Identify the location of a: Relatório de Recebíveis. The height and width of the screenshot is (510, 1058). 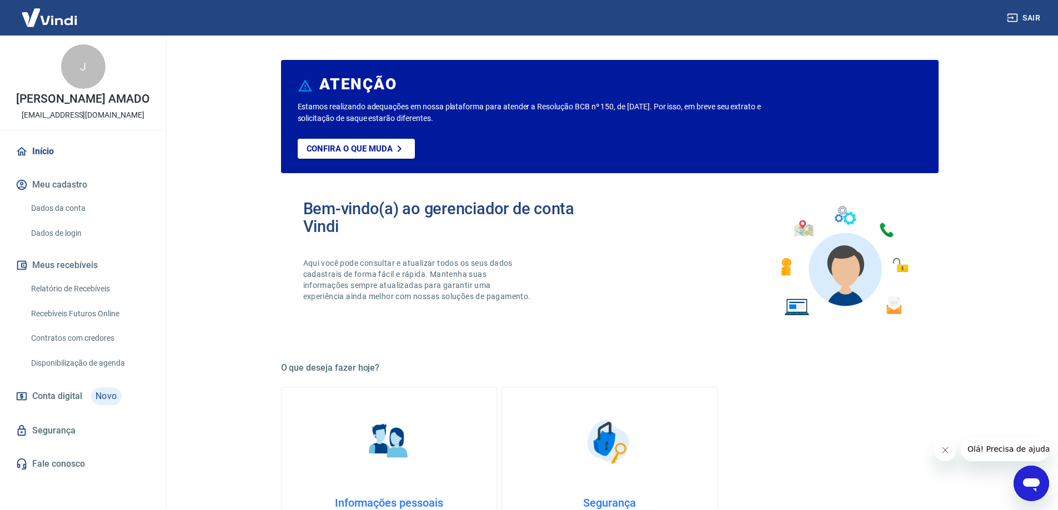
(89, 289).